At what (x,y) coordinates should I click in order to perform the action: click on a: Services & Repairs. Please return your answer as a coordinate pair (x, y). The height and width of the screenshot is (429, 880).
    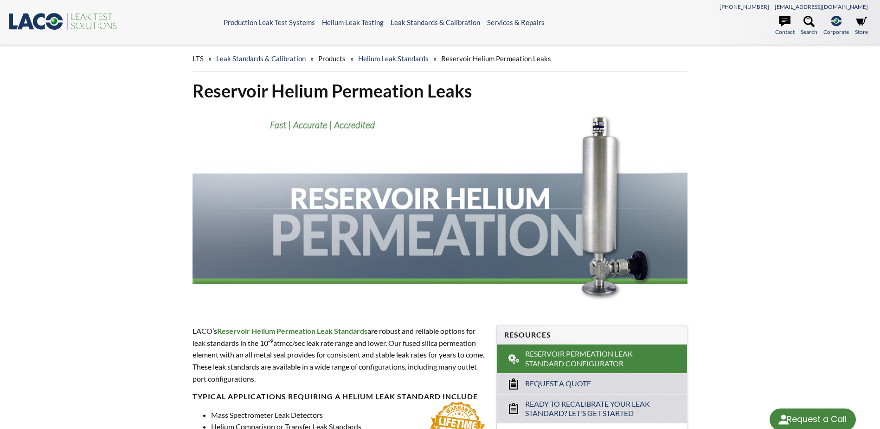
    Looking at the image, I should click on (516, 22).